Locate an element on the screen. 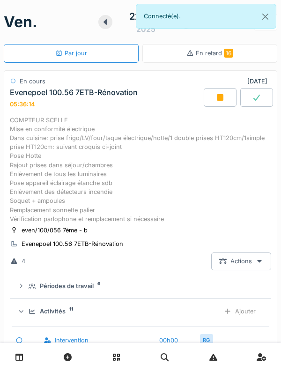 The width and height of the screenshot is (281, 371). div: 00h00 is located at coordinates (178, 340).